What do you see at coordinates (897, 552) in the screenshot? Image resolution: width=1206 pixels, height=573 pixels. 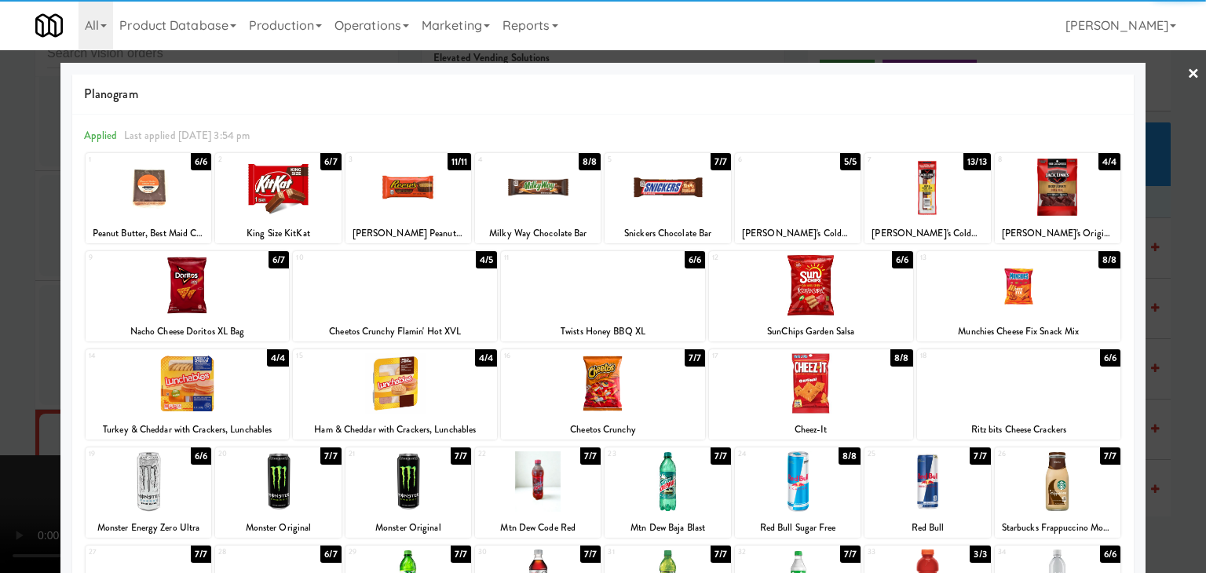 I see `div: 33` at bounding box center [897, 552].